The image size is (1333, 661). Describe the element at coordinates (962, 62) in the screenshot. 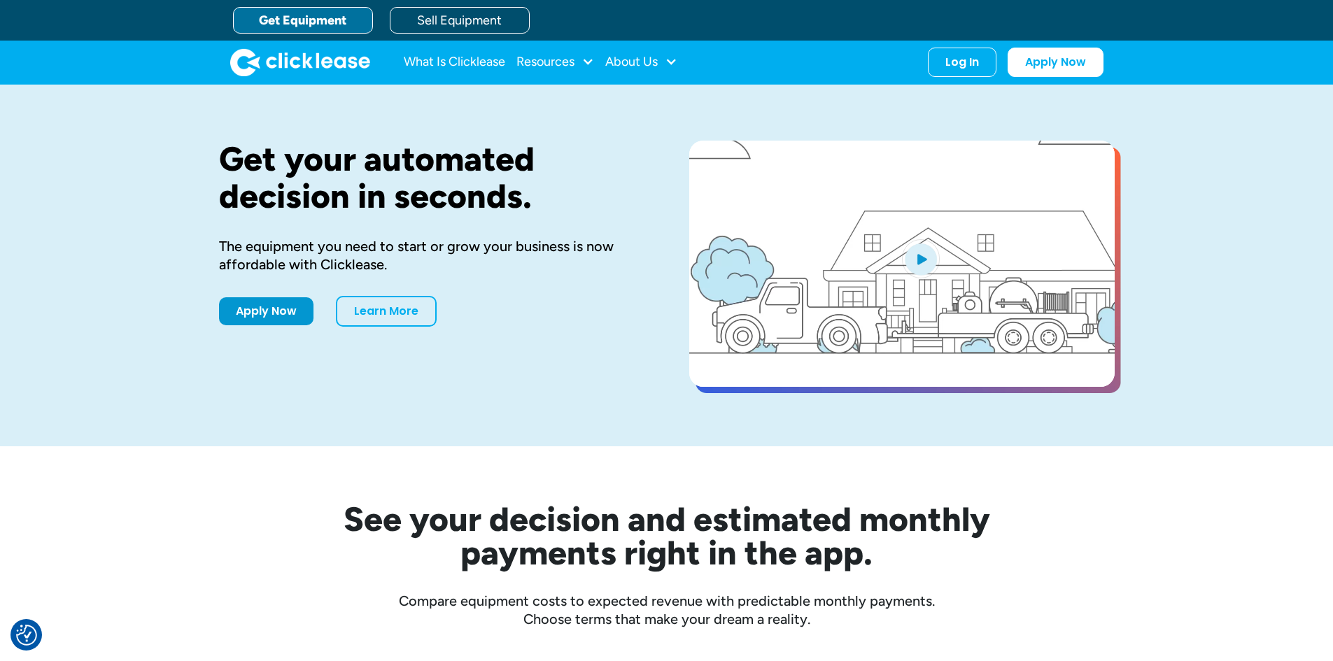

I see `div: Log In` at that location.